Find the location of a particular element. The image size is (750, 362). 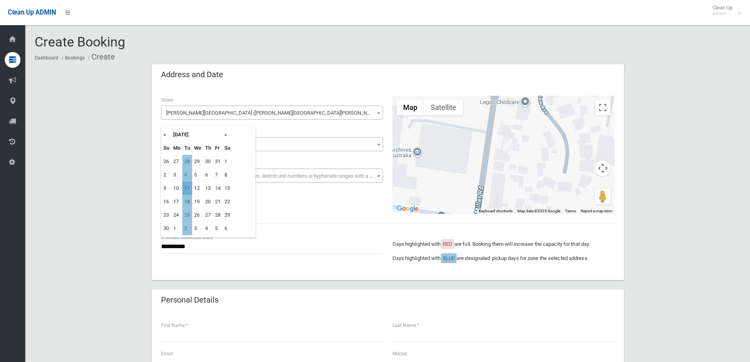

p: Days highlighted with are full. Booking them will increase the capacity for that day. is located at coordinates (503, 244).